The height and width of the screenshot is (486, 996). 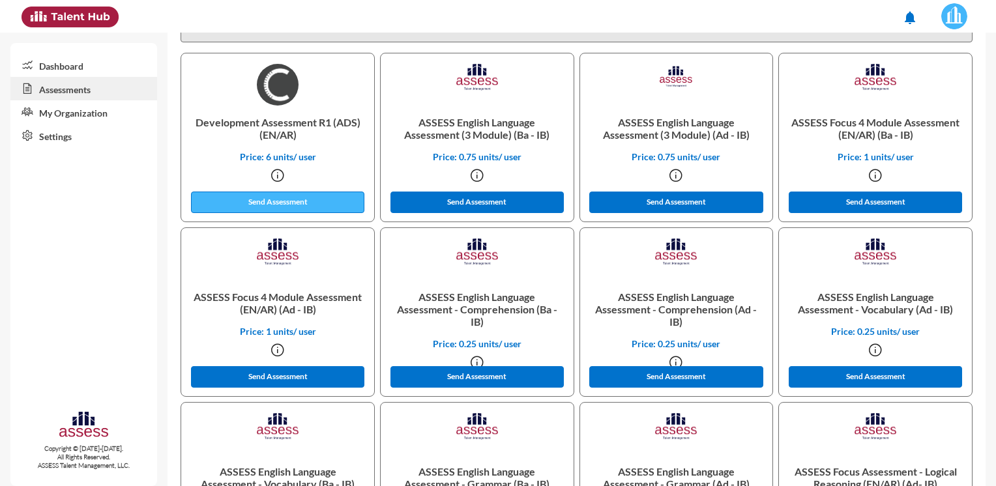 What do you see at coordinates (910, 18) in the screenshot?
I see `mat-icon: notifications` at bounding box center [910, 18].